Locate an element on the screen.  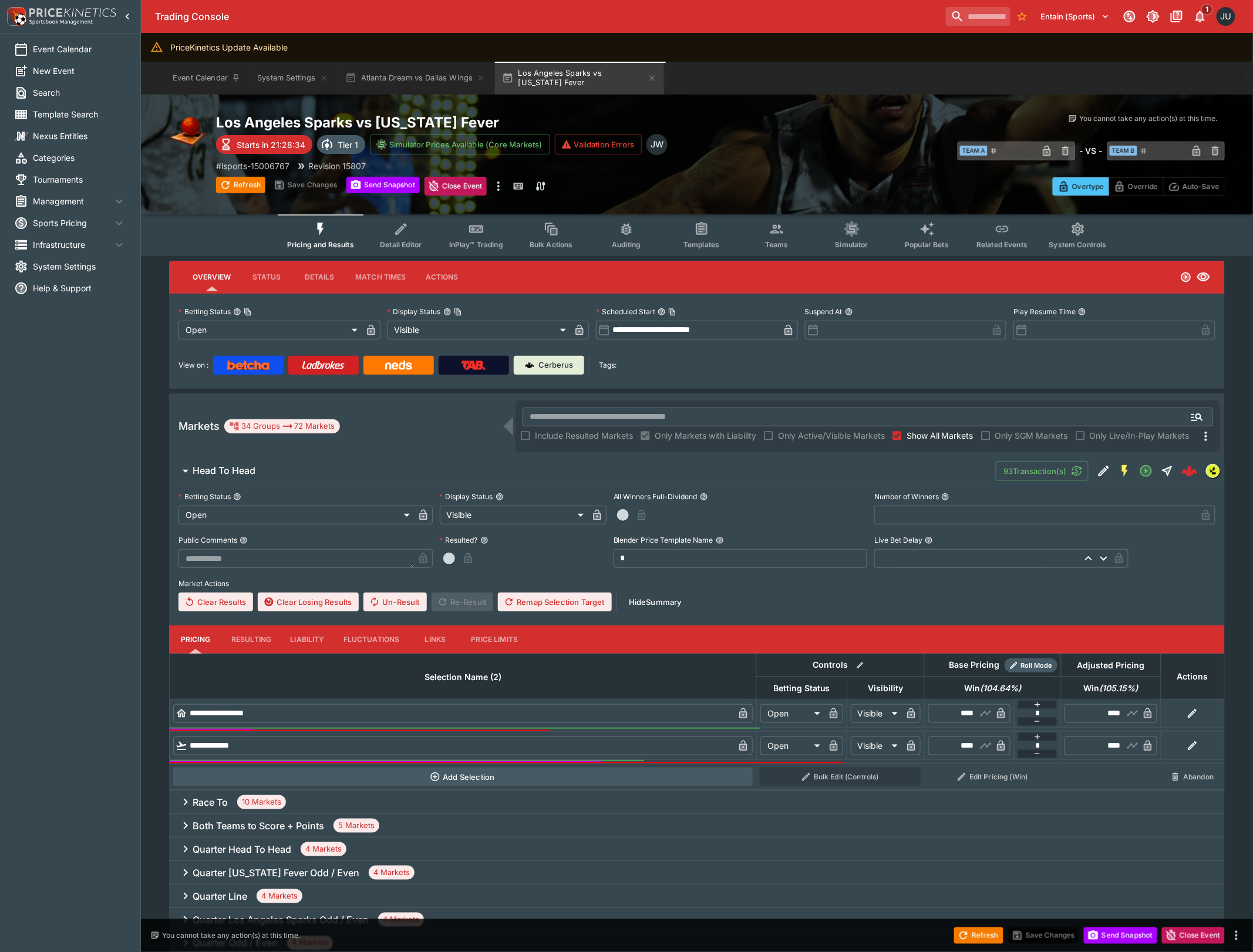
div: Justin Walsh is located at coordinates (657, 145).